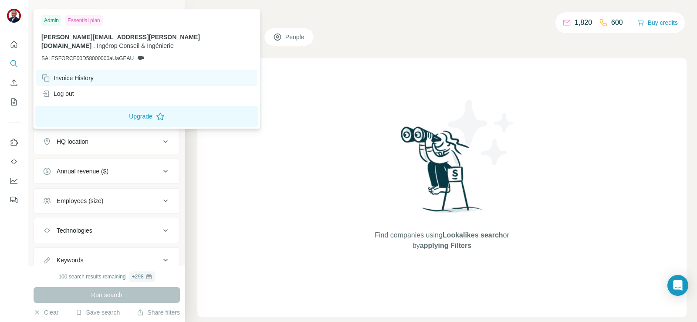 The image size is (697, 322). What do you see at coordinates (106, 277) in the screenshot?
I see `div: 100 search results remaining` at bounding box center [106, 277].